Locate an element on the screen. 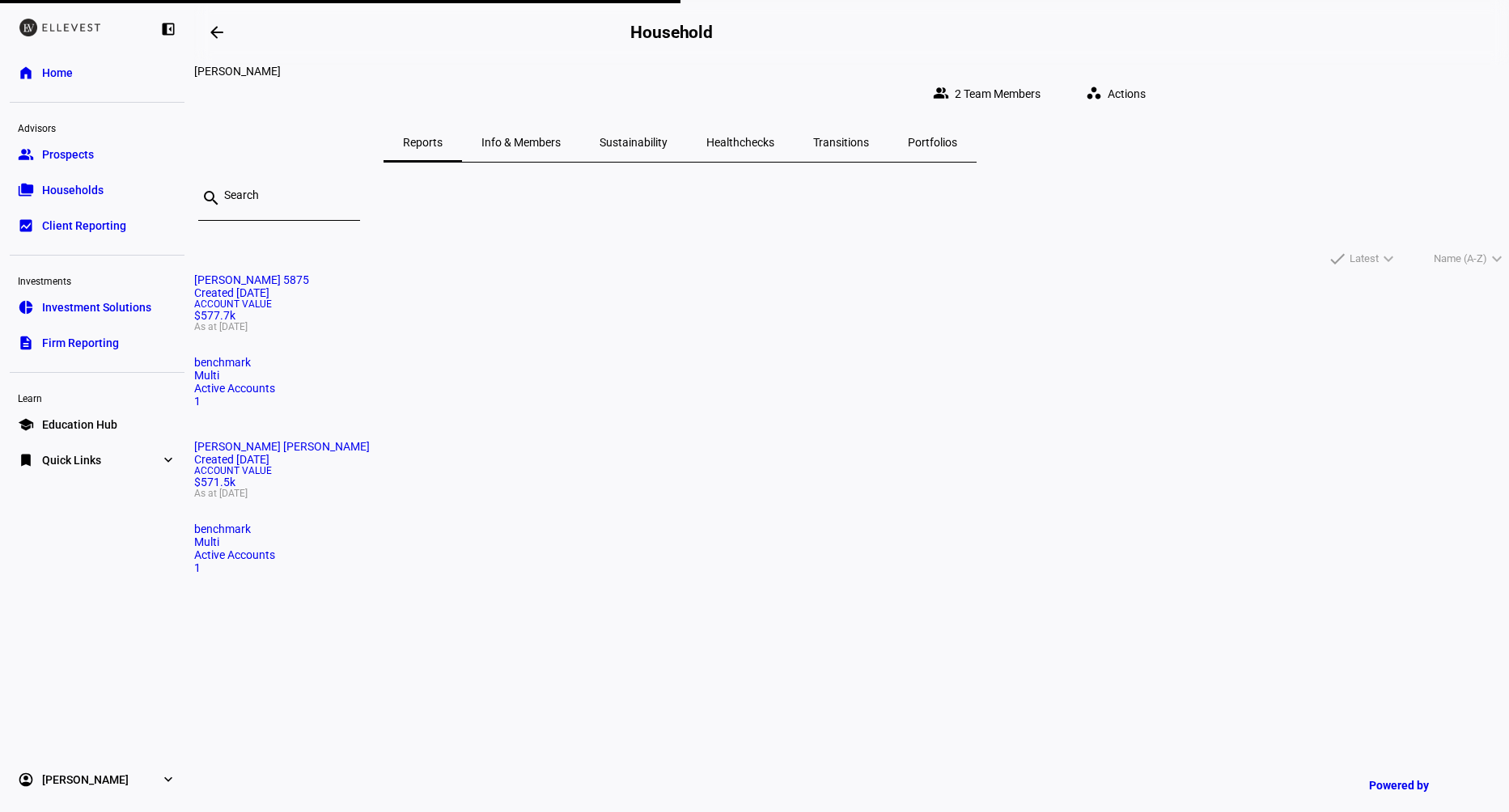 The width and height of the screenshot is (1509, 812). a: pie_chartInvestment Solutions is located at coordinates (97, 308).